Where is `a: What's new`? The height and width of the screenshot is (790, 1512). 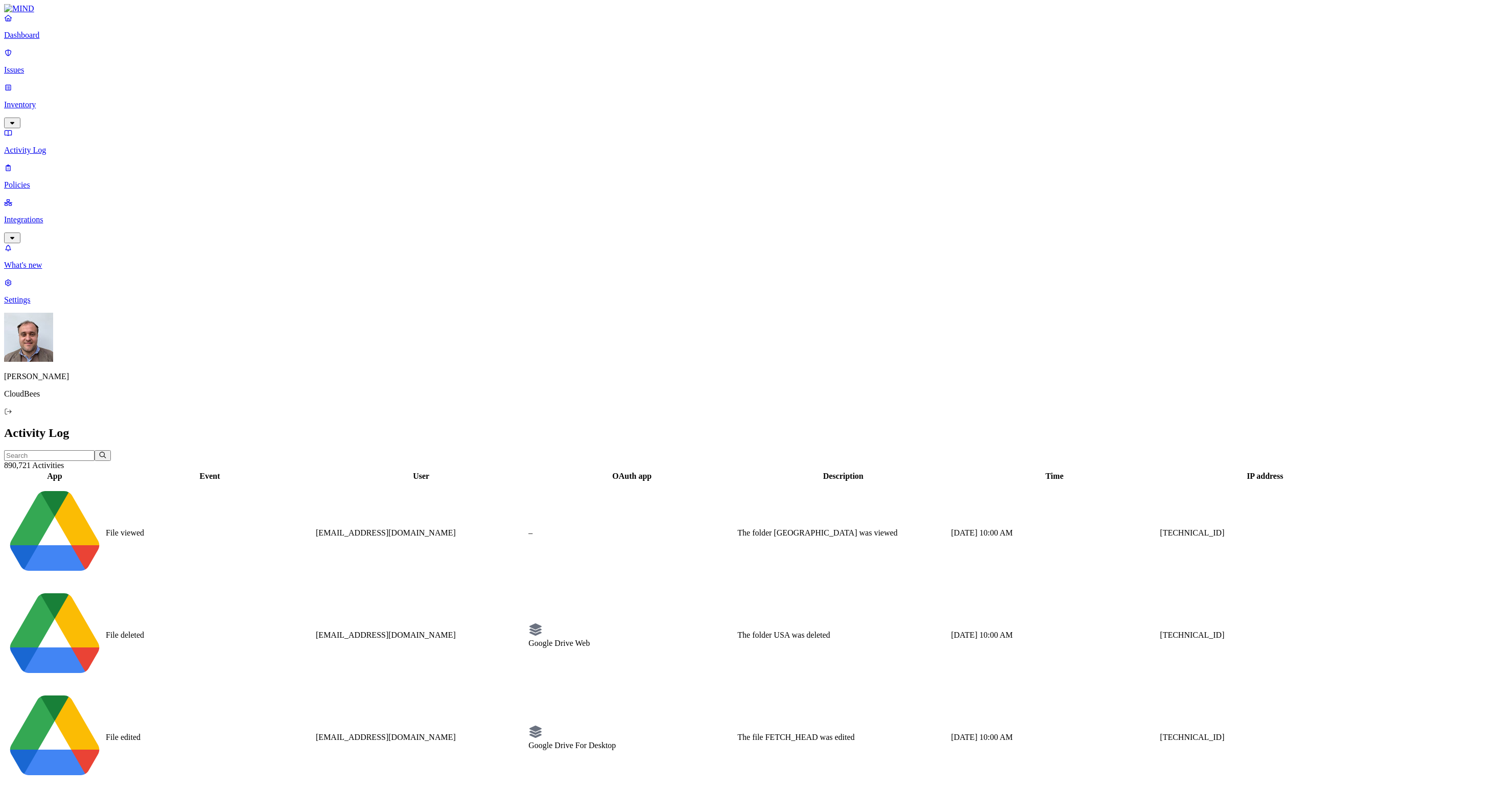
a: What's new is located at coordinates (756, 256).